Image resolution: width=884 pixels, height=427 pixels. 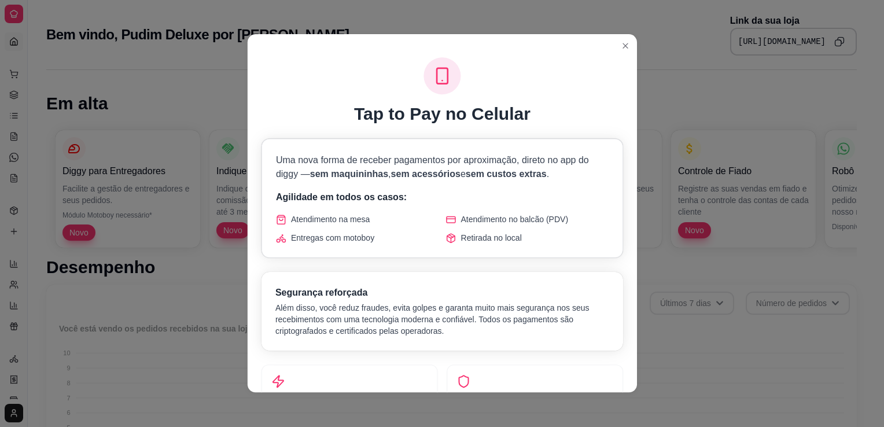 What do you see at coordinates (441, 319) in the screenshot?
I see `p: Além disso, você reduz fraudes, evita golpes e garanta muito mais segurança nos seus recebimentos...` at bounding box center [441, 319].